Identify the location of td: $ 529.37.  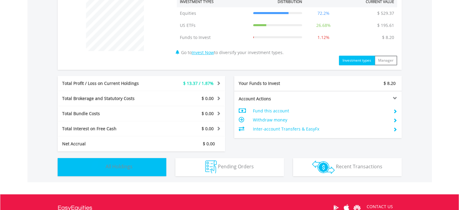
(386, 13).